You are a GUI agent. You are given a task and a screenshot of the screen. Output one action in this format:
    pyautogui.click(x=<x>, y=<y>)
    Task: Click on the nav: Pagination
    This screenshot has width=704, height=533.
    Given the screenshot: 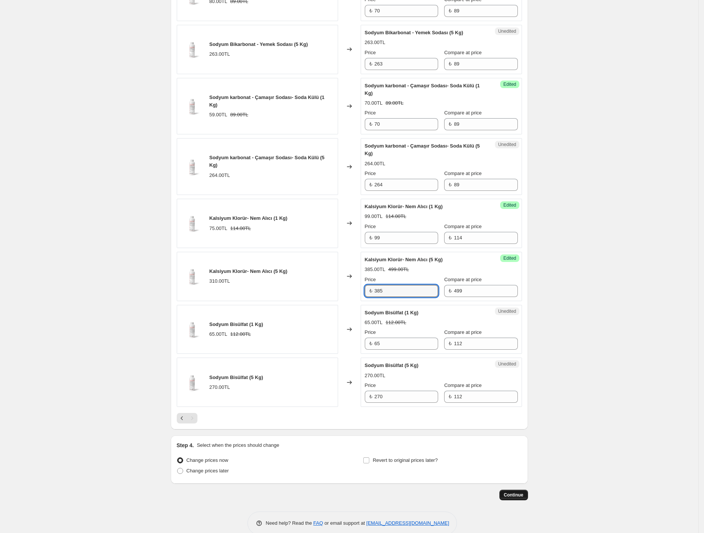 What is the action you would take?
    pyautogui.click(x=187, y=418)
    